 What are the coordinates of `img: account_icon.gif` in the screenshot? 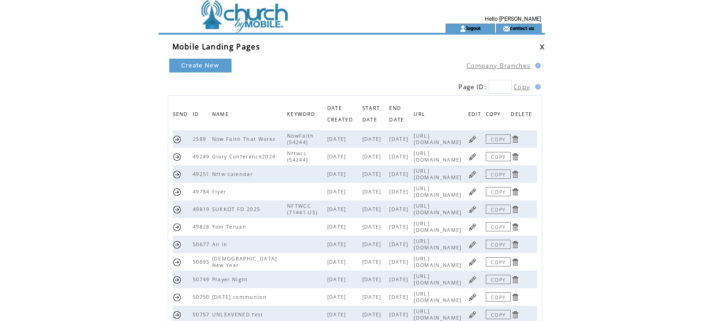 It's located at (463, 29).